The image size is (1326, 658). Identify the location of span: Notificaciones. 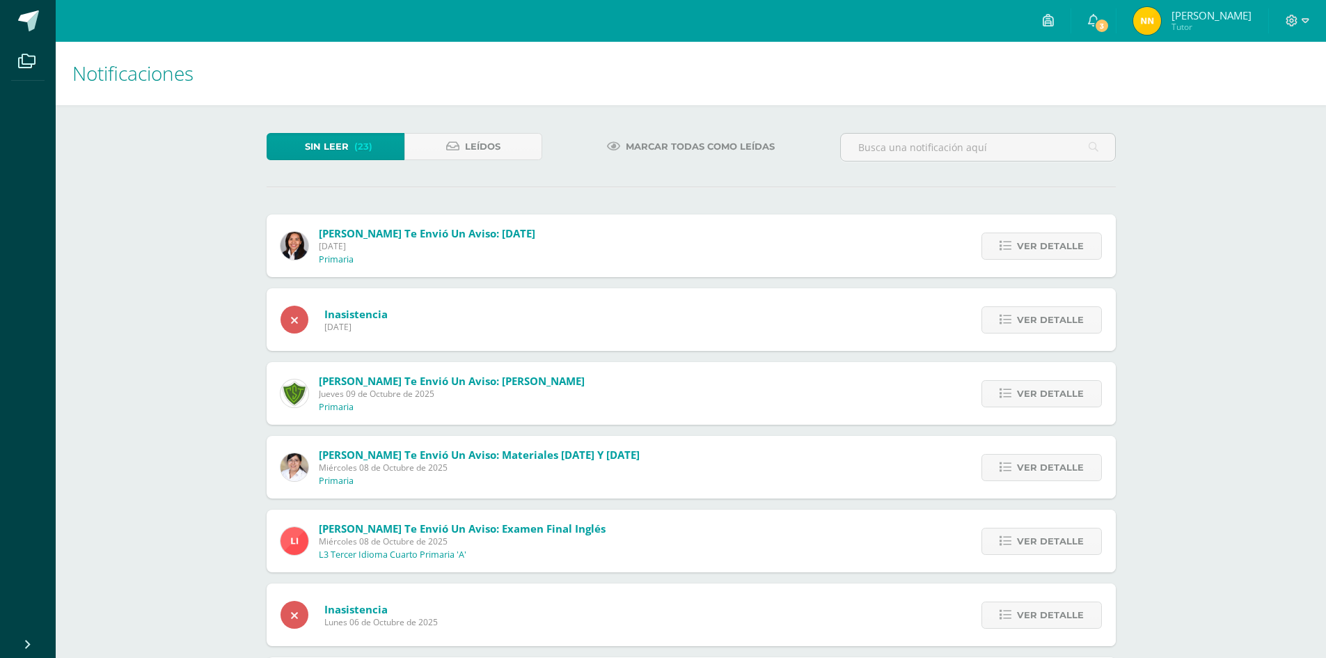
(133, 73).